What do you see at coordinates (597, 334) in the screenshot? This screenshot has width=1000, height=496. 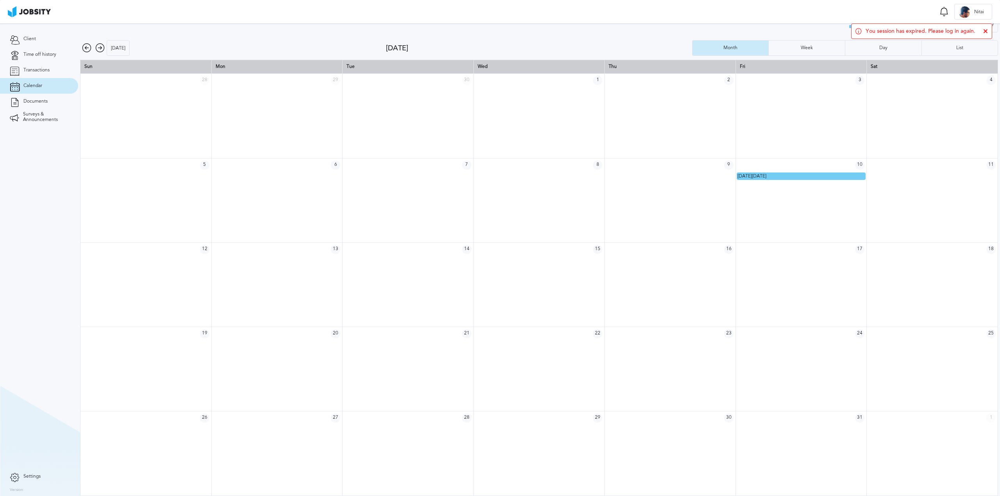 I see `span: 22` at bounding box center [597, 334].